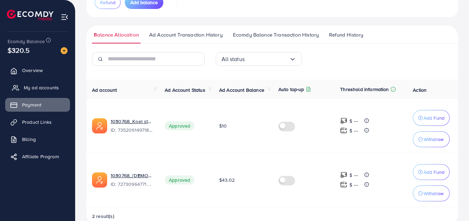 Image resolution: width=469 pixels, height=221 pixels. What do you see at coordinates (38, 157) in the screenshot?
I see `a: Affiliate Program` at bounding box center [38, 157].